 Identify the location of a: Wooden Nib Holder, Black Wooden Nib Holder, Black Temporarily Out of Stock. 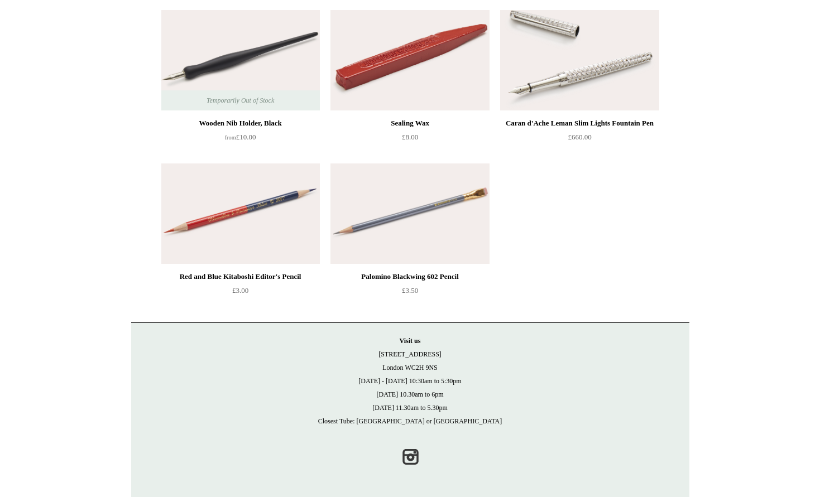
(241, 60).